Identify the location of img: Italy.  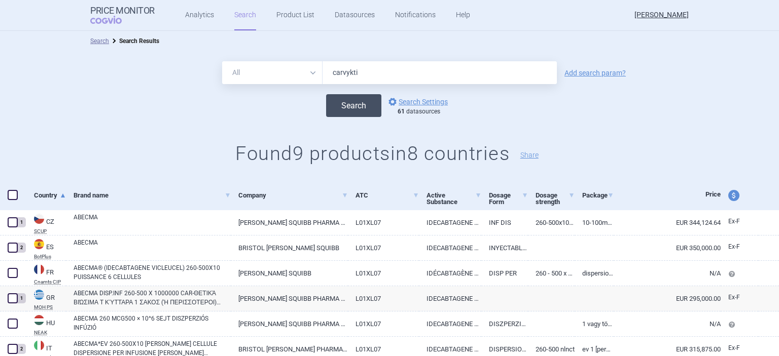
(39, 346).